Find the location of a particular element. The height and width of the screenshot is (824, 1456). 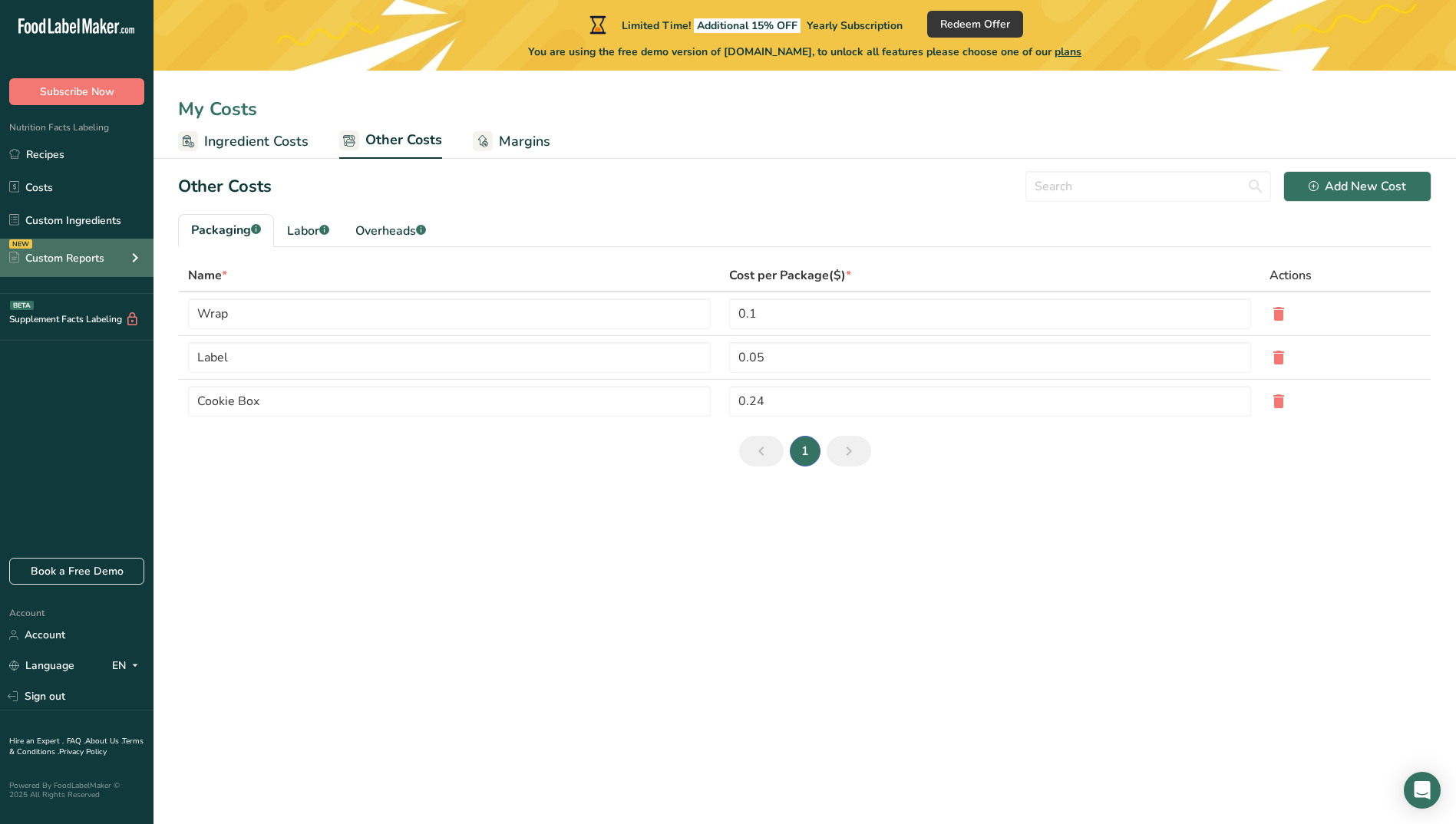

div: Name is located at coordinates (208, 275).